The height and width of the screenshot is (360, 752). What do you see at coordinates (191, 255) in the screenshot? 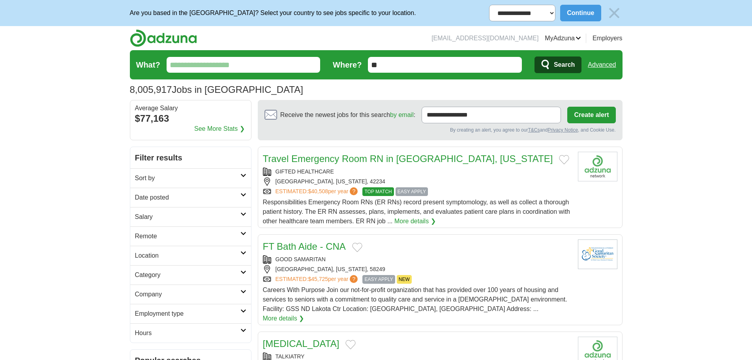
I see `a: Location` at bounding box center [191, 255].